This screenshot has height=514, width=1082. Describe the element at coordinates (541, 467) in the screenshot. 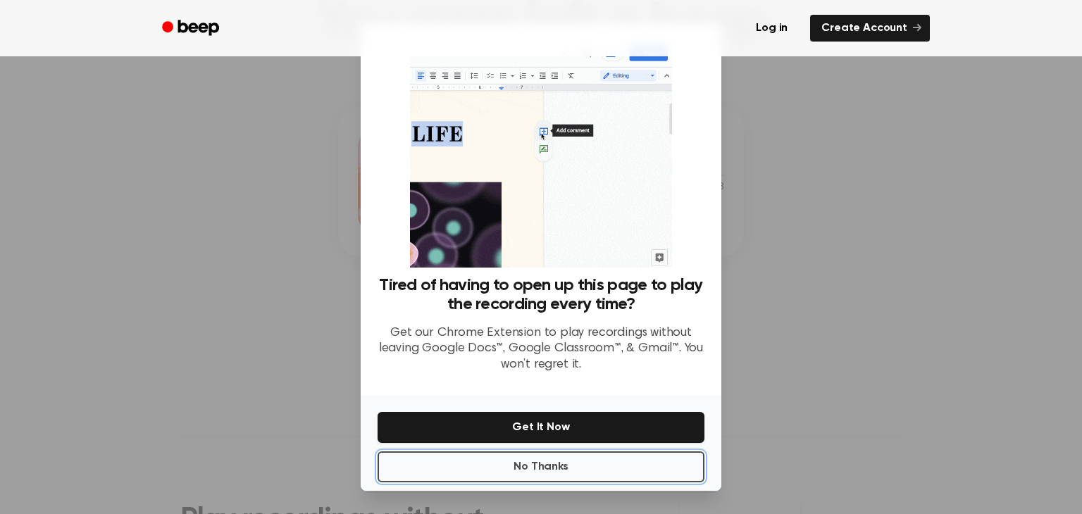

I see `button: No Thanks` at that location.